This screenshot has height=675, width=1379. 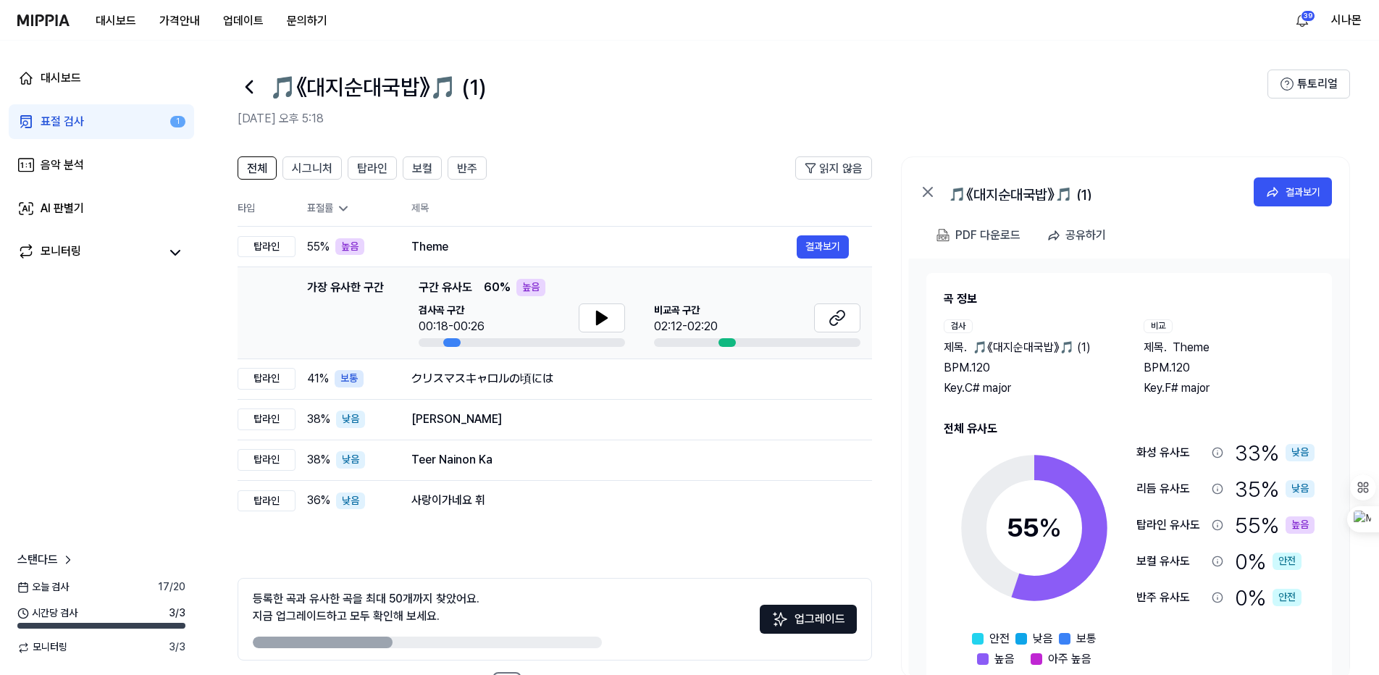 I want to click on span: 🎵《대지순대국밥》🎵 (1), so click(x=1031, y=348).